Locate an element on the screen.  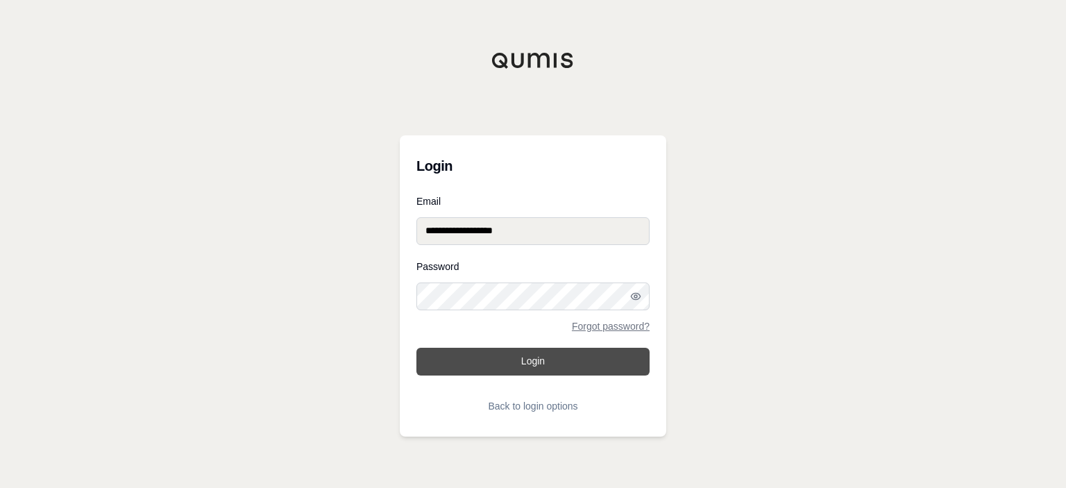
label: Password is located at coordinates (533, 266).